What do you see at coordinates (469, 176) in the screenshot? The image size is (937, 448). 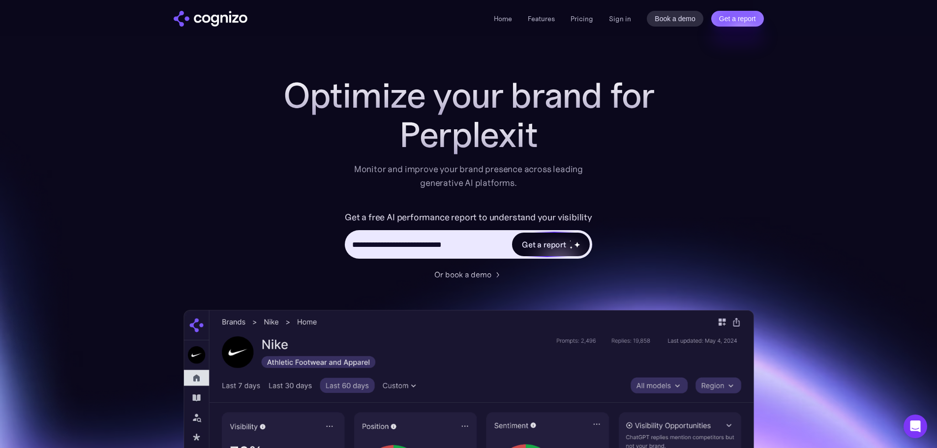 I see `div: Monitor and improve your brand presence across leading generative AI platforms.` at bounding box center [469, 176].